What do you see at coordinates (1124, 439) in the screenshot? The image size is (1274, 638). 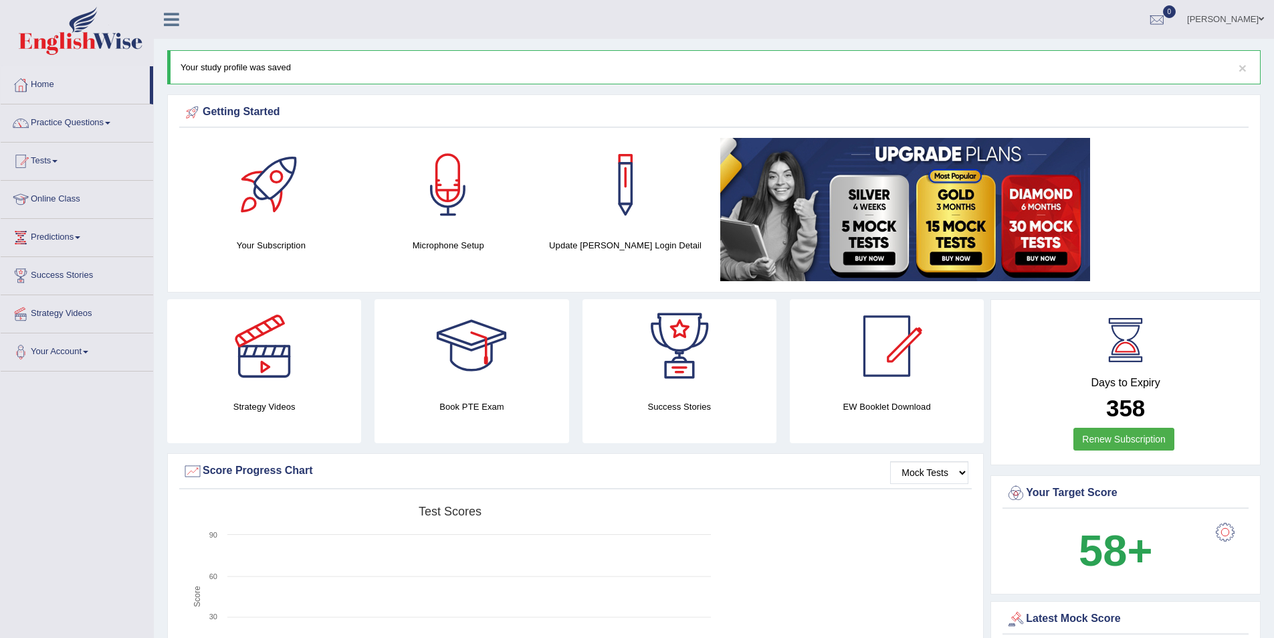 I see `a: Renew Subscription` at bounding box center [1124, 439].